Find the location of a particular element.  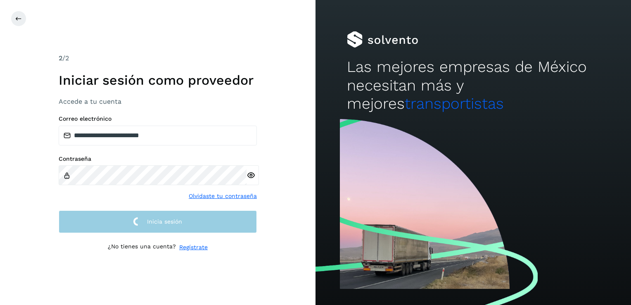

label: Contraseña is located at coordinates (158, 159).